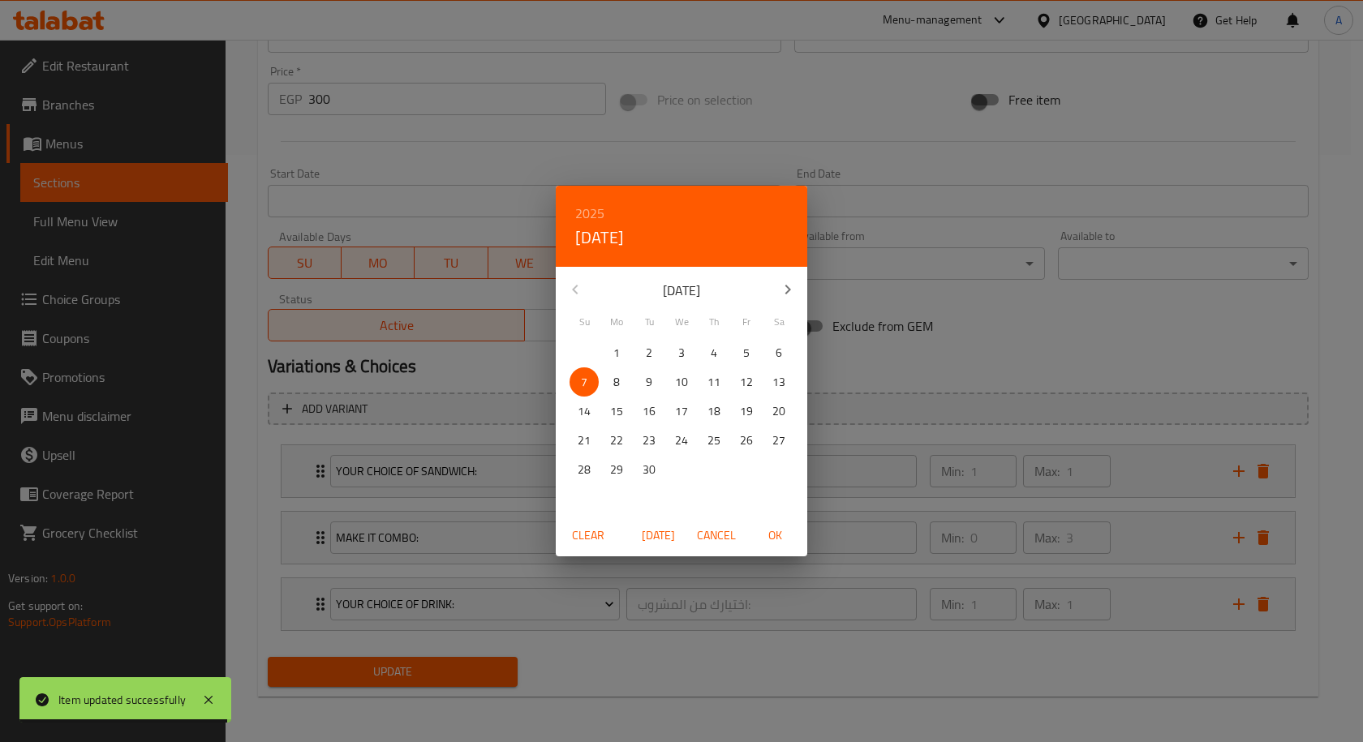  Describe the element at coordinates (617, 353) in the screenshot. I see `p: 1` at that location.